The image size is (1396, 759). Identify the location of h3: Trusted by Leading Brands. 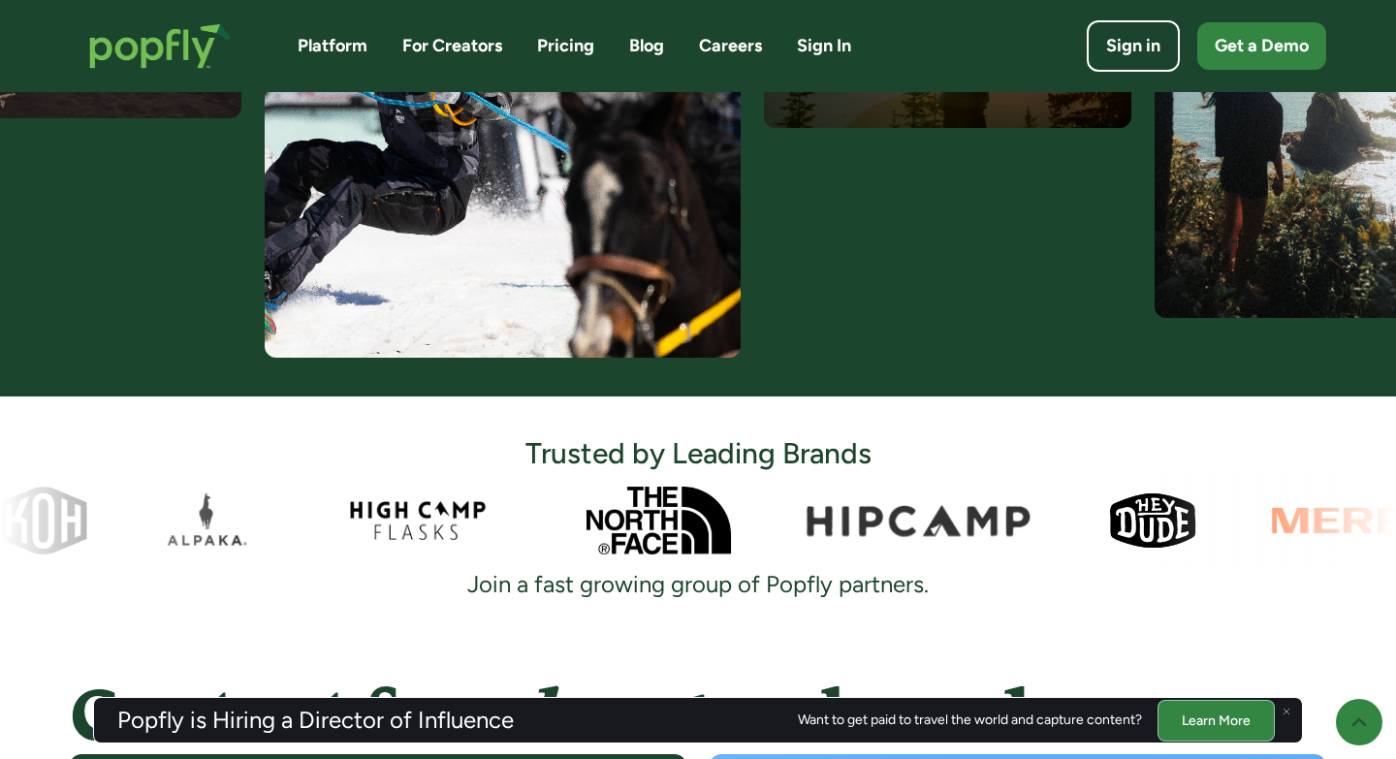
(698, 454).